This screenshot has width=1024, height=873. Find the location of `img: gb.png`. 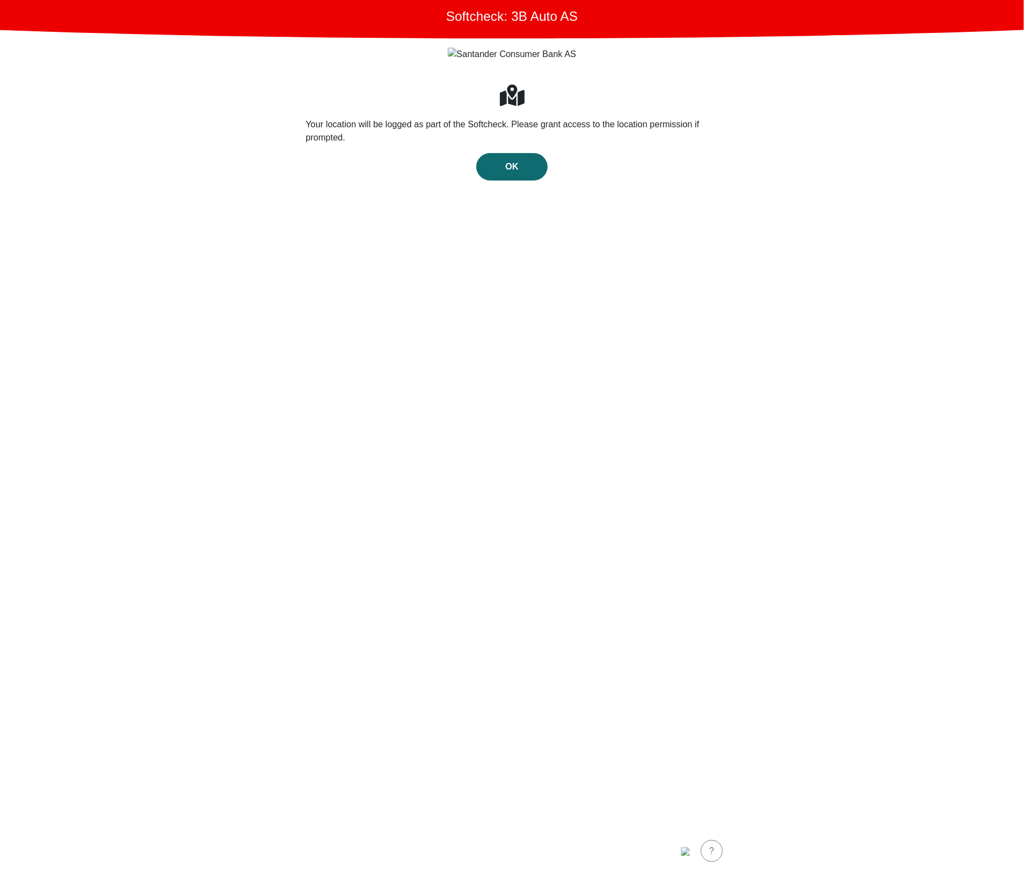

img: gb.png is located at coordinates (686, 852).